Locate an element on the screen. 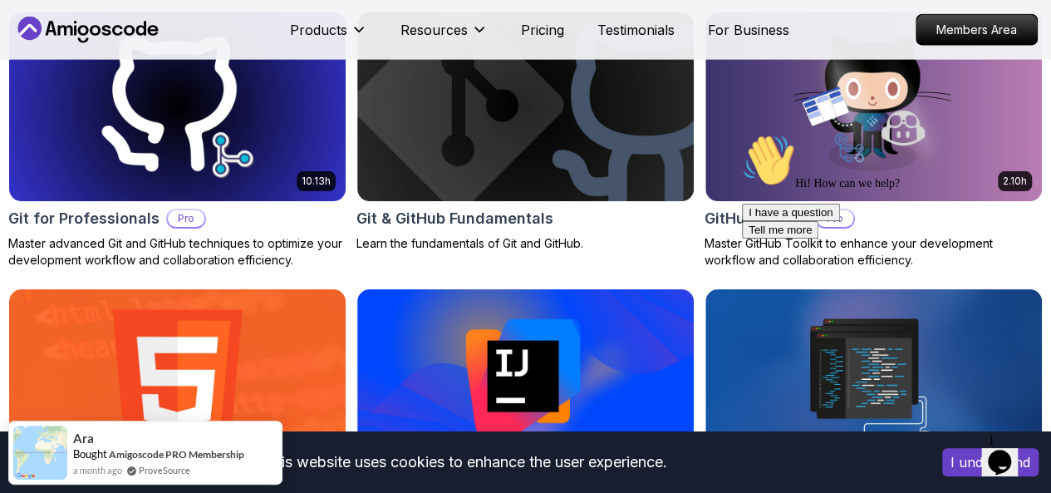 Image resolution: width=1051 pixels, height=493 pixels. span: 1 is located at coordinates (10, 13).